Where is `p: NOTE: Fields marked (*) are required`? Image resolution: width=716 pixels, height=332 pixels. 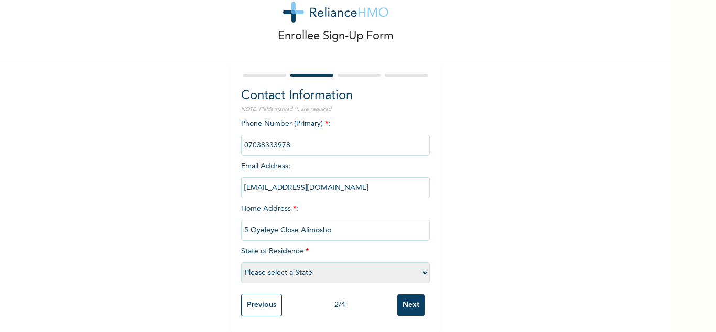 p: NOTE: Fields marked (*) are required is located at coordinates (335, 109).